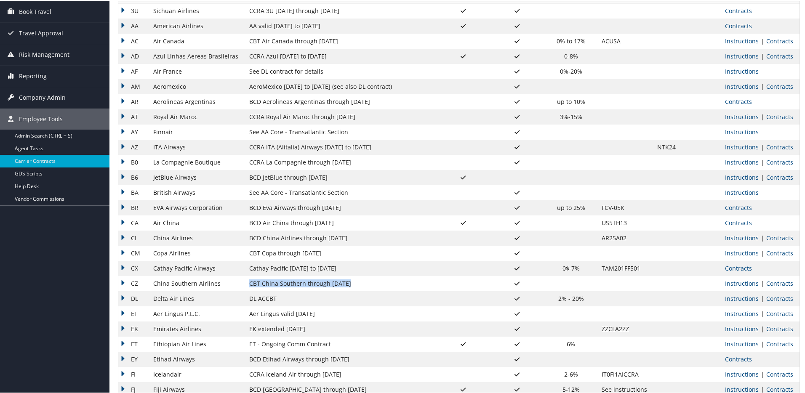 The height and width of the screenshot is (393, 805). I want to click on td: 2-6%, so click(571, 374).